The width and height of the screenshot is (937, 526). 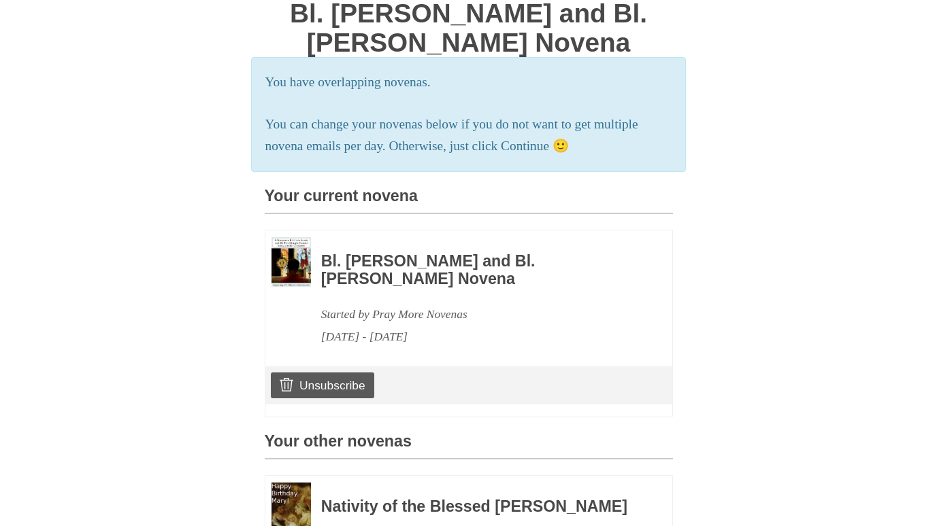 I want to click on a: Unsubscribe, so click(x=322, y=386).